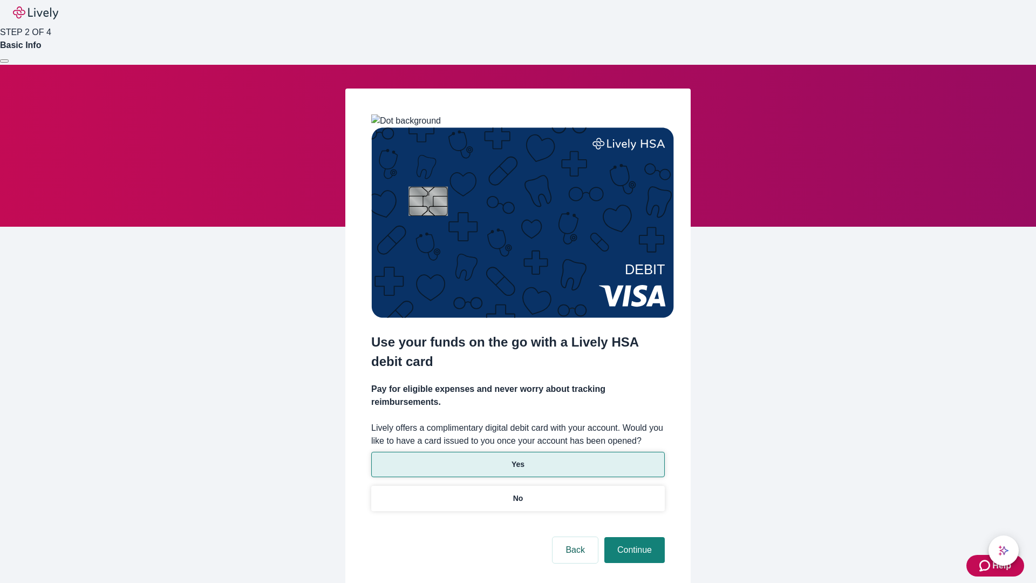 The width and height of the screenshot is (1036, 583). I want to click on button: Continue, so click(634, 550).